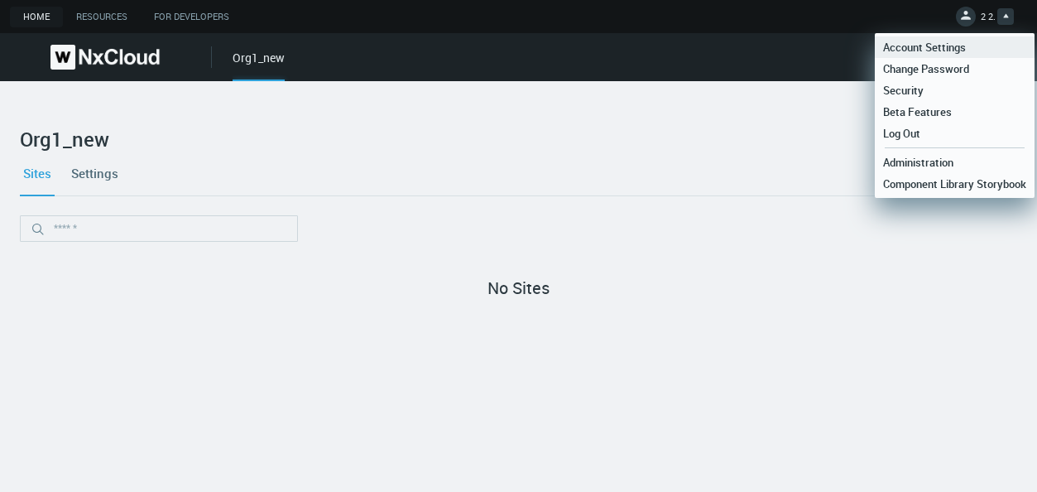 The height and width of the screenshot is (492, 1037). I want to click on img: Nx Cloud logo, so click(105, 57).